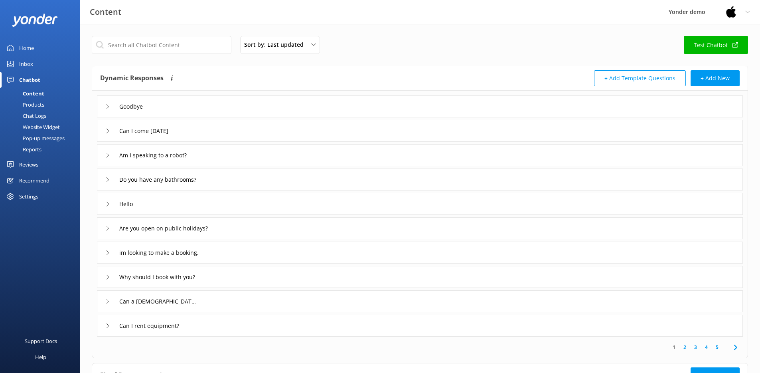 The width and height of the screenshot is (760, 373). Describe the element at coordinates (716, 45) in the screenshot. I see `a: Test Chatbot` at that location.